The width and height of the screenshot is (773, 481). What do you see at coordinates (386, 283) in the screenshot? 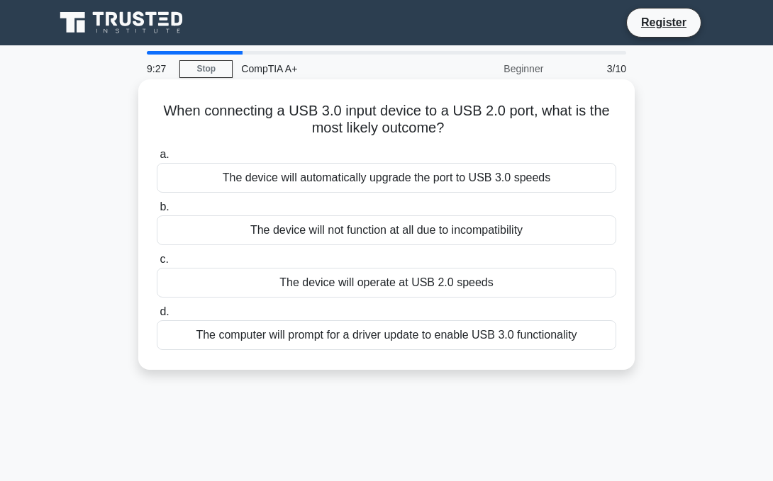
I see `div: The device will operate at USB 2.0 speeds` at bounding box center [386, 283].